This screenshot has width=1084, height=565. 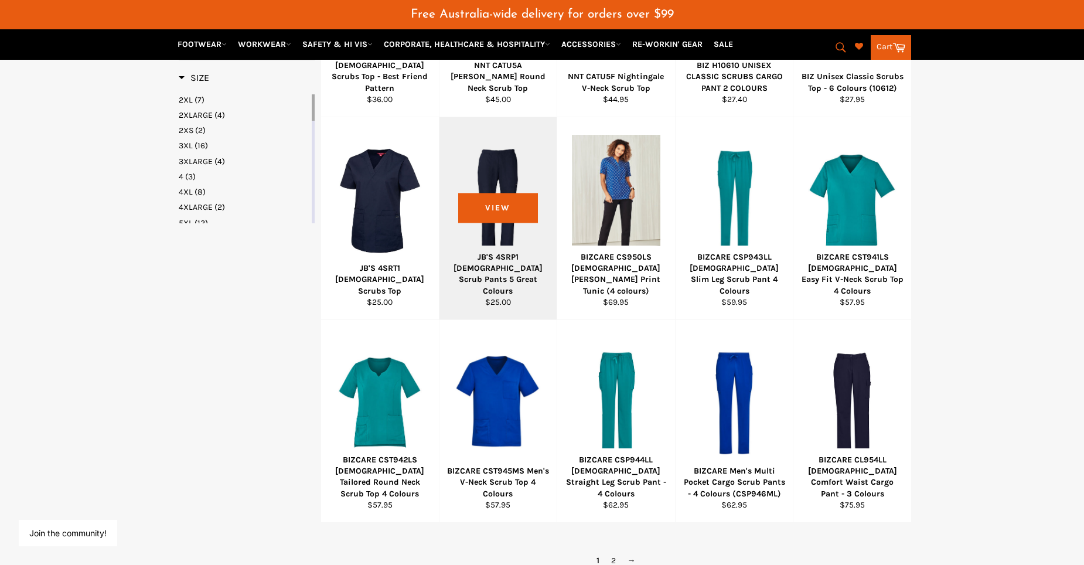 I want to click on div: BIZCARE CST945MS Men's V-Neck Scrub Top 4 Colours, so click(x=498, y=482).